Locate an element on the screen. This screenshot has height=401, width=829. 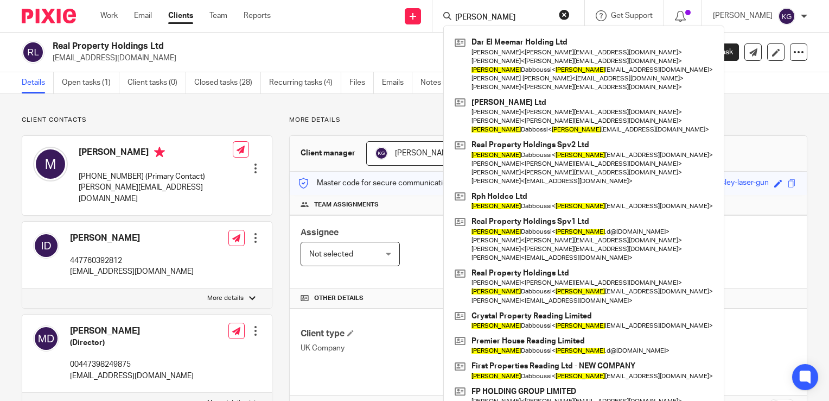
p: 447760392812 is located at coordinates (132, 261).